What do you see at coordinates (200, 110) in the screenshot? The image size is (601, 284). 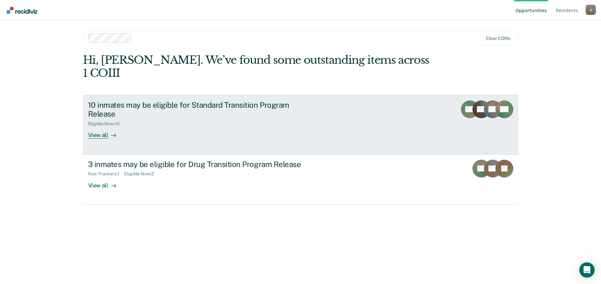 I see `div: 10 inmates may be eligible for Standard Transition Program Release` at bounding box center [200, 110].